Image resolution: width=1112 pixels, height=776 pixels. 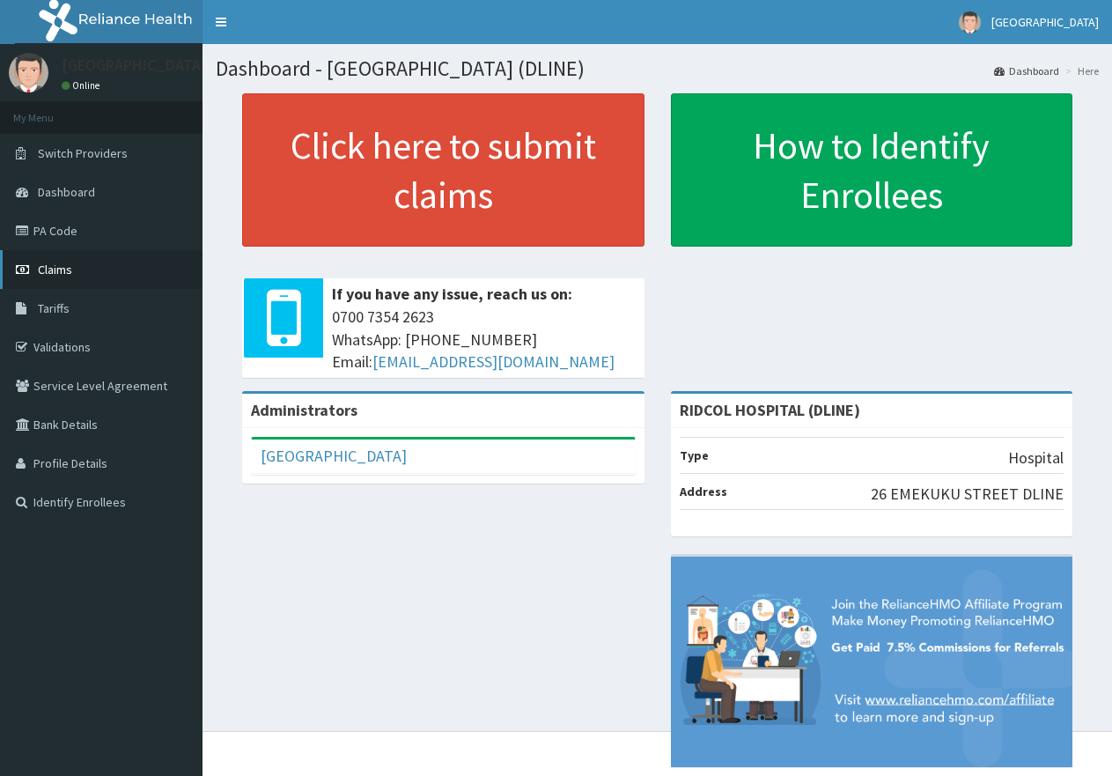 What do you see at coordinates (66, 192) in the screenshot?
I see `span: Dashboard` at bounding box center [66, 192].